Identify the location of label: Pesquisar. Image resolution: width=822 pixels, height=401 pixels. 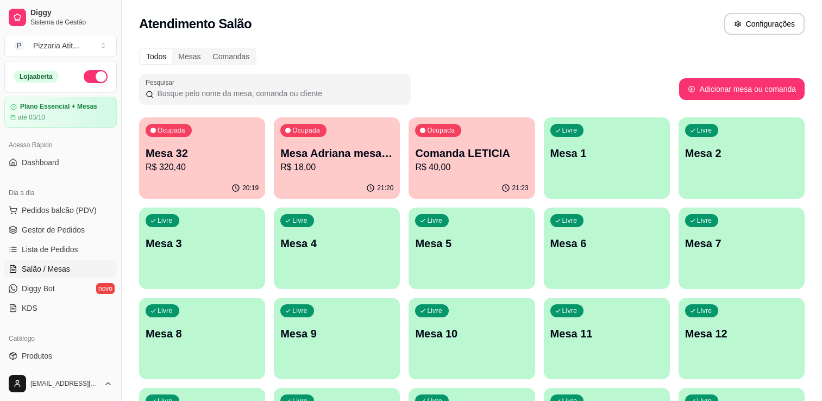
(162, 82).